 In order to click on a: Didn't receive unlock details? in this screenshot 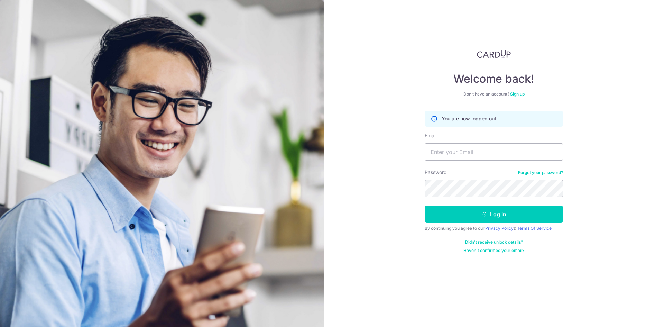, I will do `click(494, 242)`.